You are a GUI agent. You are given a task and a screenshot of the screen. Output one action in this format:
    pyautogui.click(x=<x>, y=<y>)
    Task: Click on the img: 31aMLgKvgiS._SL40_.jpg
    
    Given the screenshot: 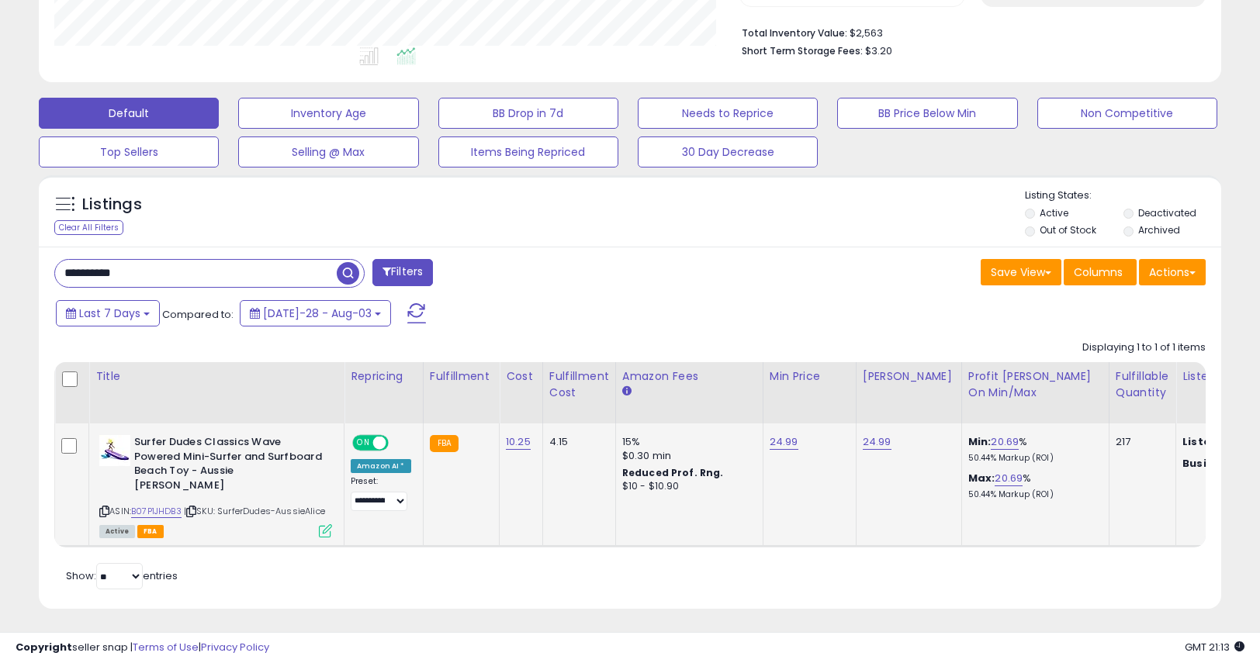 What is the action you would take?
    pyautogui.click(x=115, y=451)
    